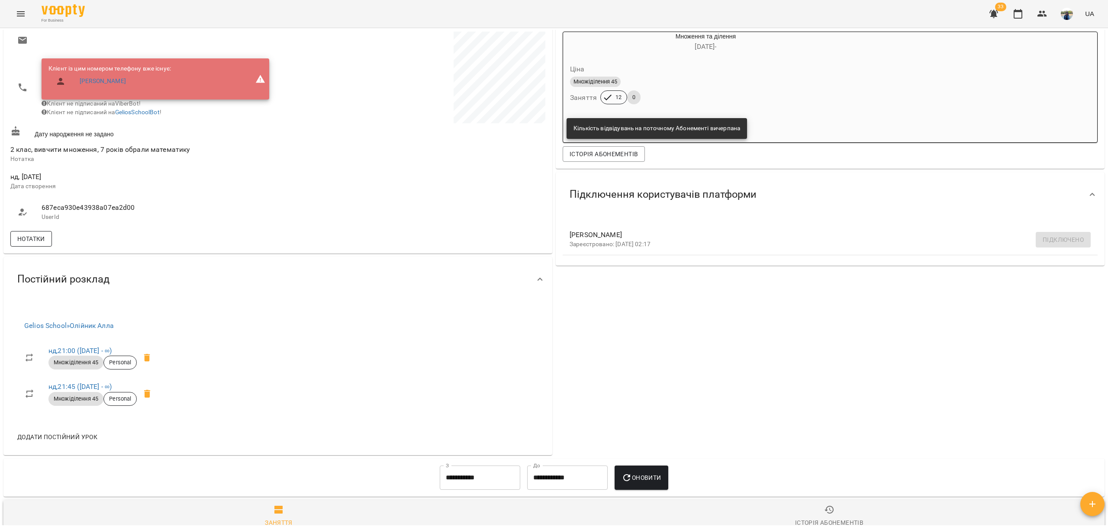  What do you see at coordinates (143, 186) in the screenshot?
I see `p: Дата створення` at bounding box center [143, 186].